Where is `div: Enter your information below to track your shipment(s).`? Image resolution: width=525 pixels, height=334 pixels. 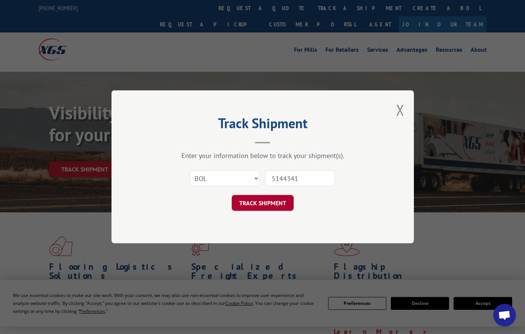
div: Enter your information below to track your shipment(s). is located at coordinates (263, 156).